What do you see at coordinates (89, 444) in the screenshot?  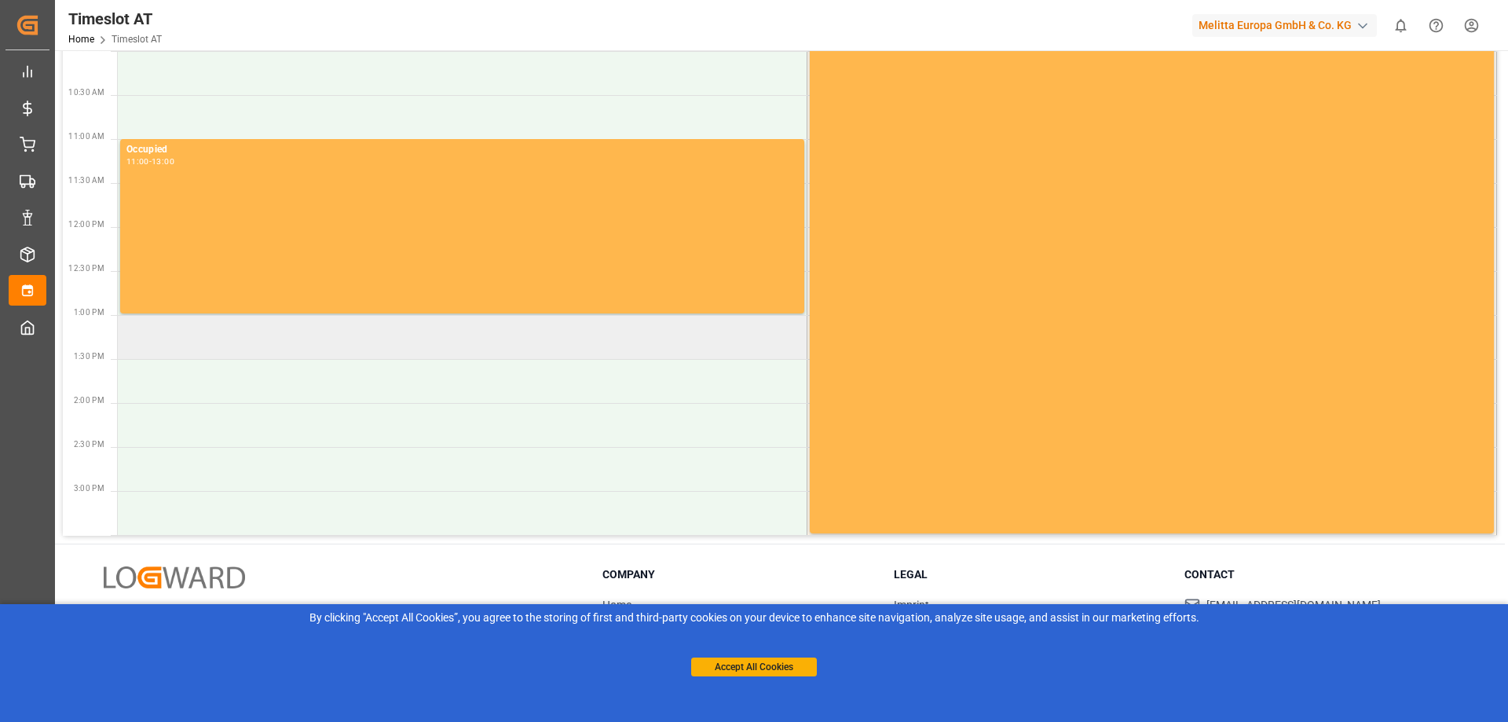 I see `span: 2:30 PM` at bounding box center [89, 444].